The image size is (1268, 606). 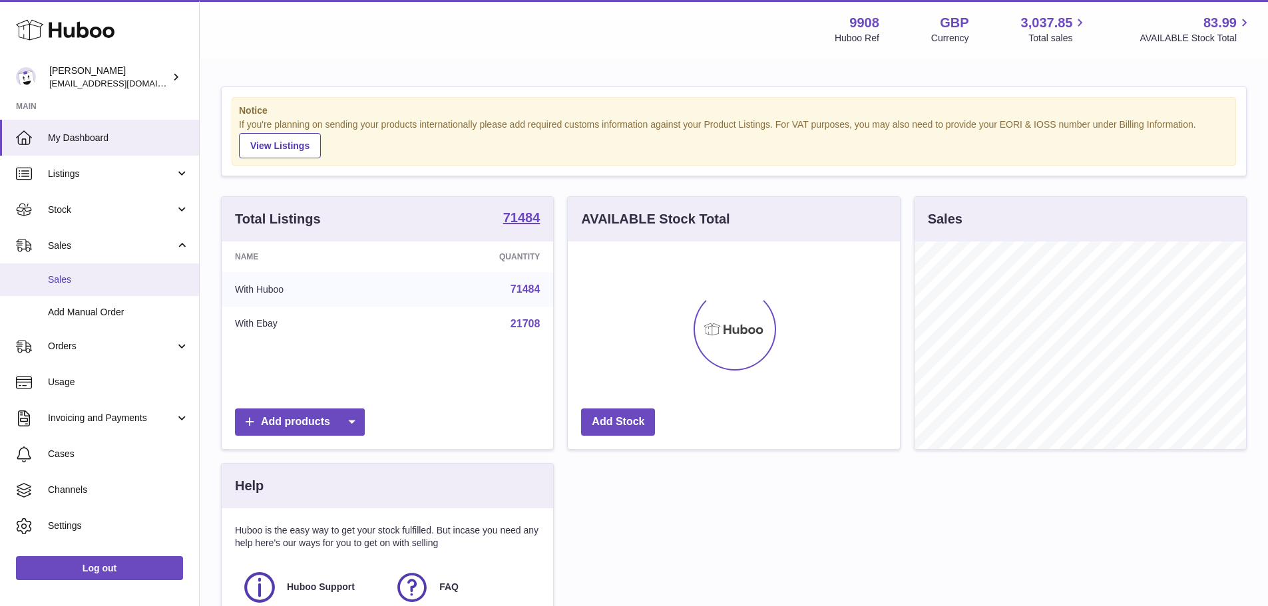 What do you see at coordinates (249, 486) in the screenshot?
I see `h3: Help` at bounding box center [249, 486].